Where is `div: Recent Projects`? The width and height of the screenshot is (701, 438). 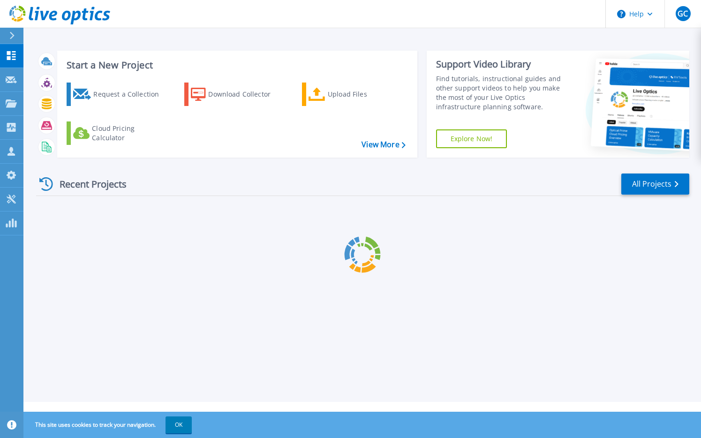
div: Recent Projects is located at coordinates (88, 184).